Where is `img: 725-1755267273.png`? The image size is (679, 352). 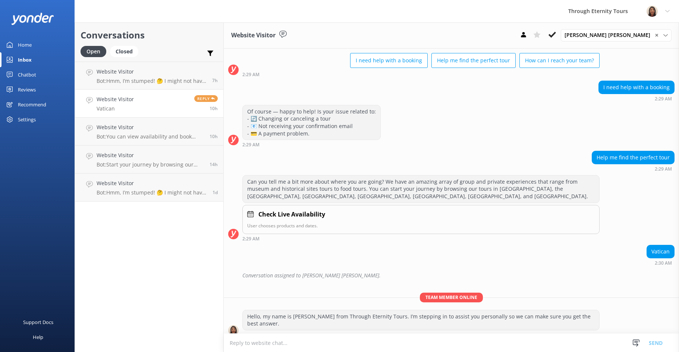
img: 725-1755267273.png is located at coordinates (652, 11).